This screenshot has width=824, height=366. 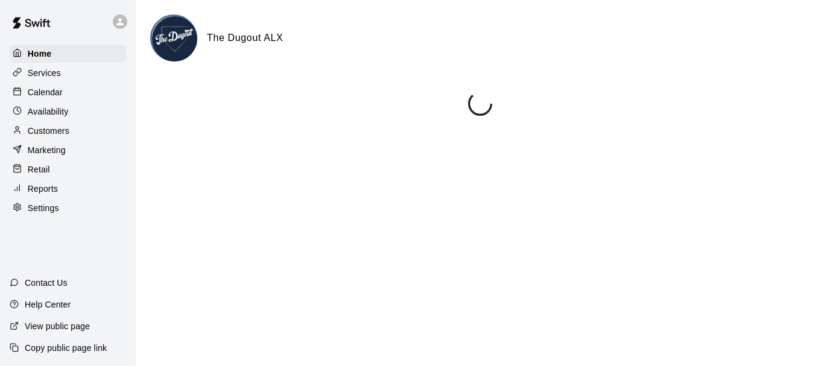 What do you see at coordinates (68, 131) in the screenshot?
I see `div: Customers` at bounding box center [68, 131].